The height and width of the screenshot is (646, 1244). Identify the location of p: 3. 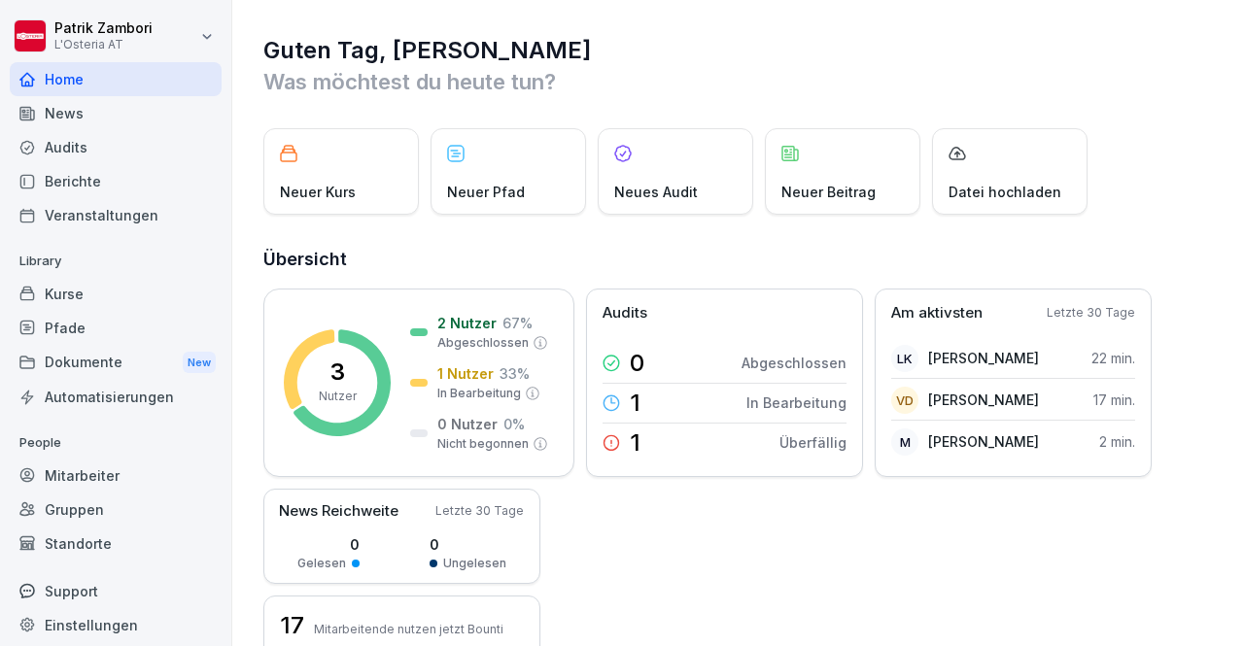
(337, 372).